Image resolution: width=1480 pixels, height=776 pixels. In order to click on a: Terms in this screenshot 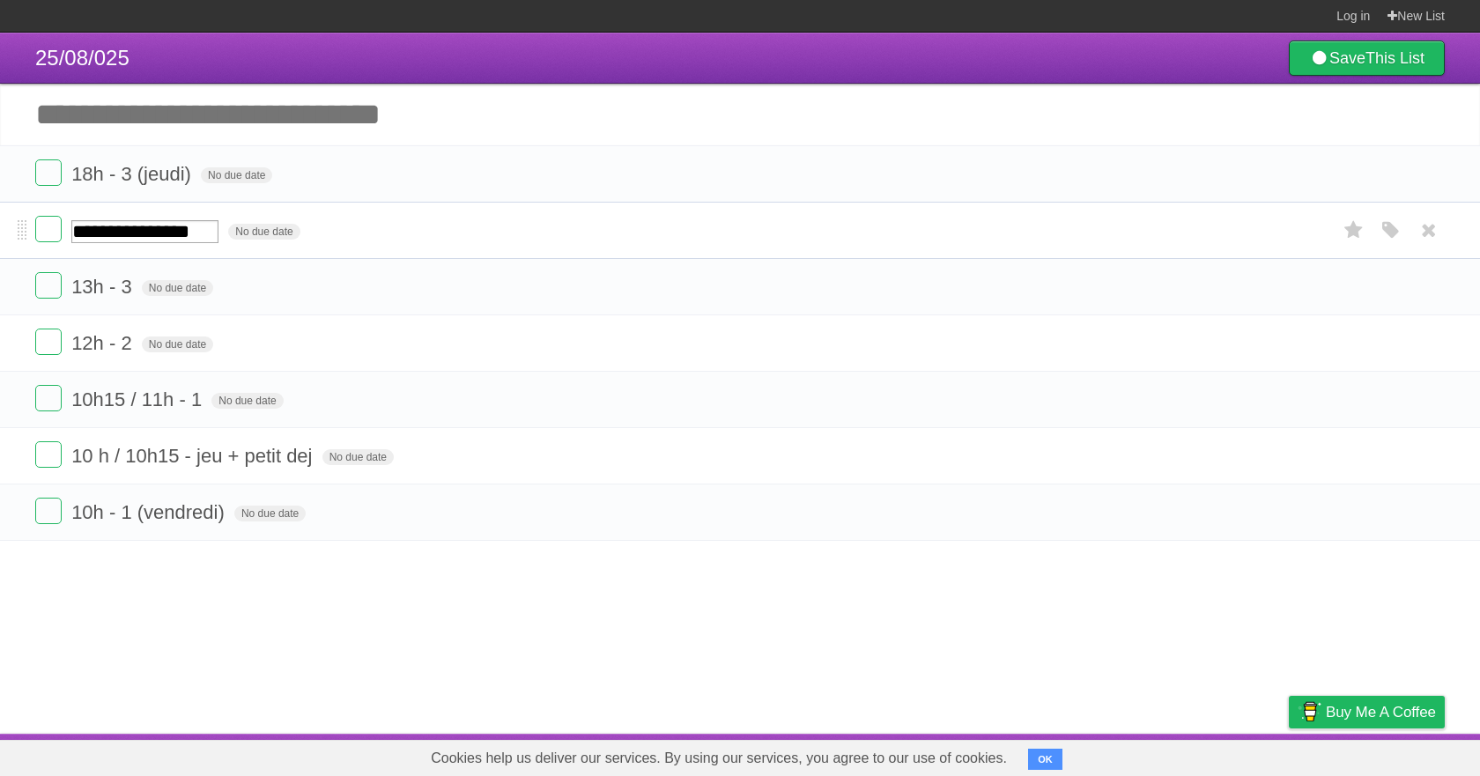, I will do `click(1225, 755)`.